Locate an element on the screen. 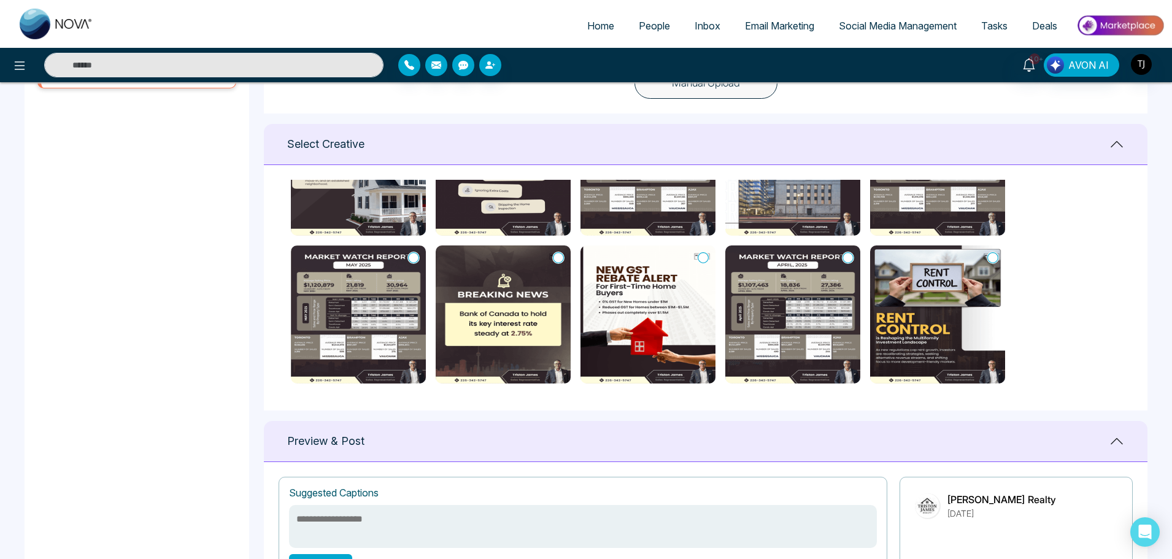 Image resolution: width=1172 pixels, height=559 pixels. span: Deals is located at coordinates (1044, 26).